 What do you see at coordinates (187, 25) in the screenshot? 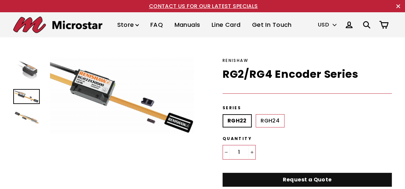
I see `a: Manuals` at bounding box center [187, 25].